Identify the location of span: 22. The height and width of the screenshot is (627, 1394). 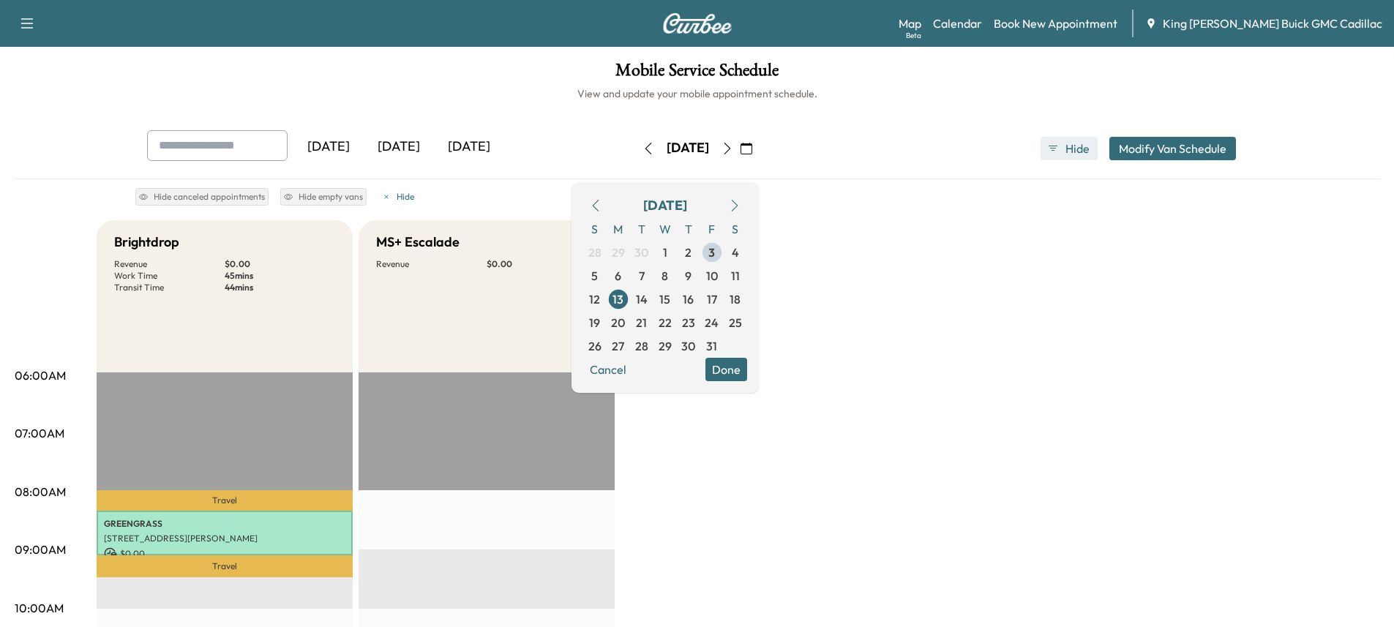
(665, 323).